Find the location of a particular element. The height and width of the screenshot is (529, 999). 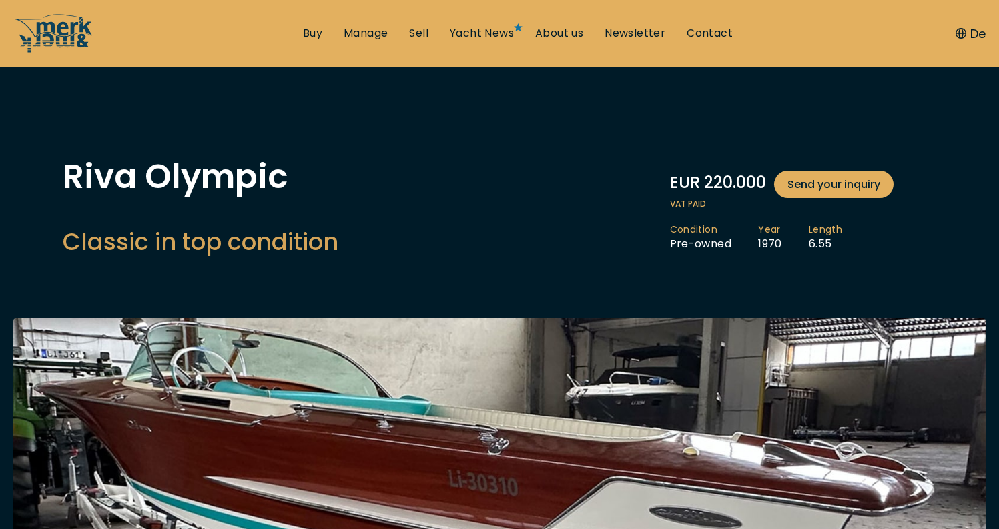

a: Newsletter is located at coordinates (635, 33).